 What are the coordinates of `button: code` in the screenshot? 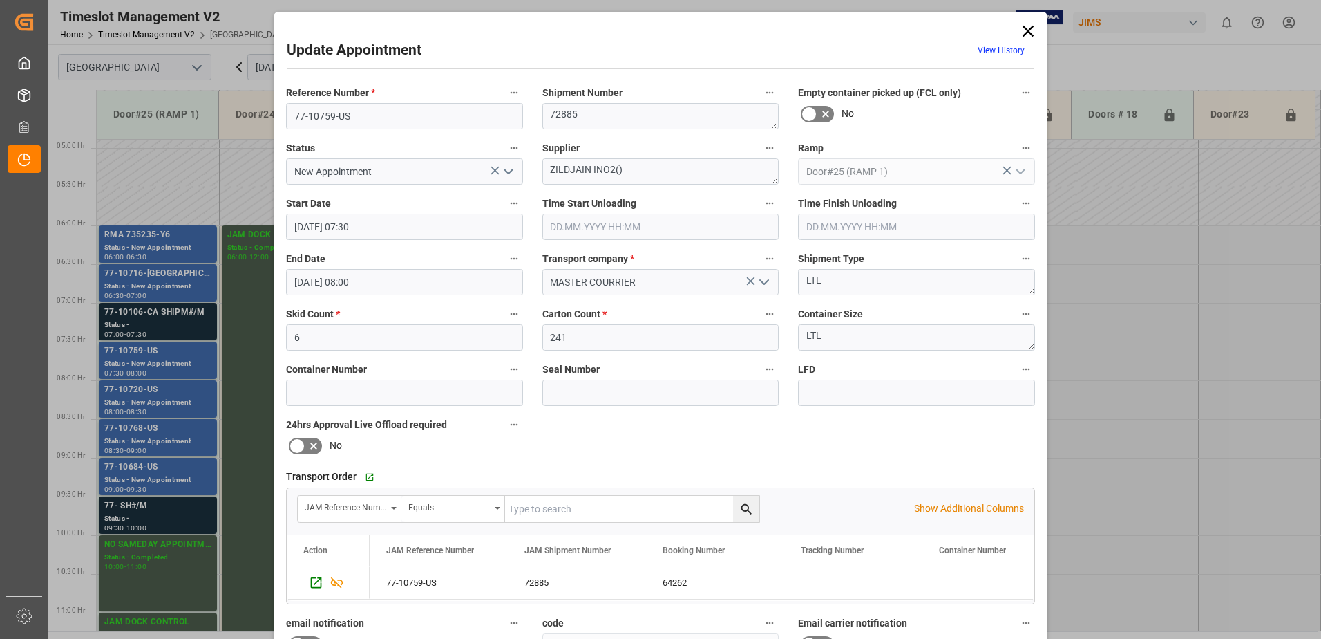 It's located at (770, 623).